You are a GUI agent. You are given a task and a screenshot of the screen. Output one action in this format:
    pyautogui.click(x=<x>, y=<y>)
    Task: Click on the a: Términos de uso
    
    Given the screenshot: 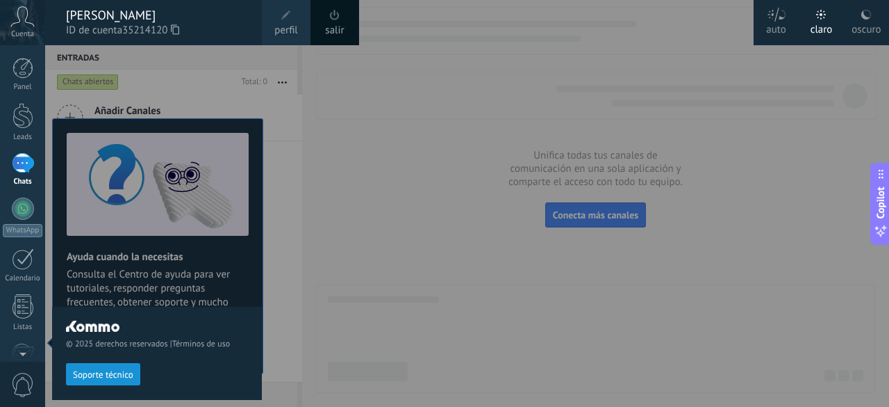 What is the action you would take?
    pyautogui.click(x=201, y=343)
    